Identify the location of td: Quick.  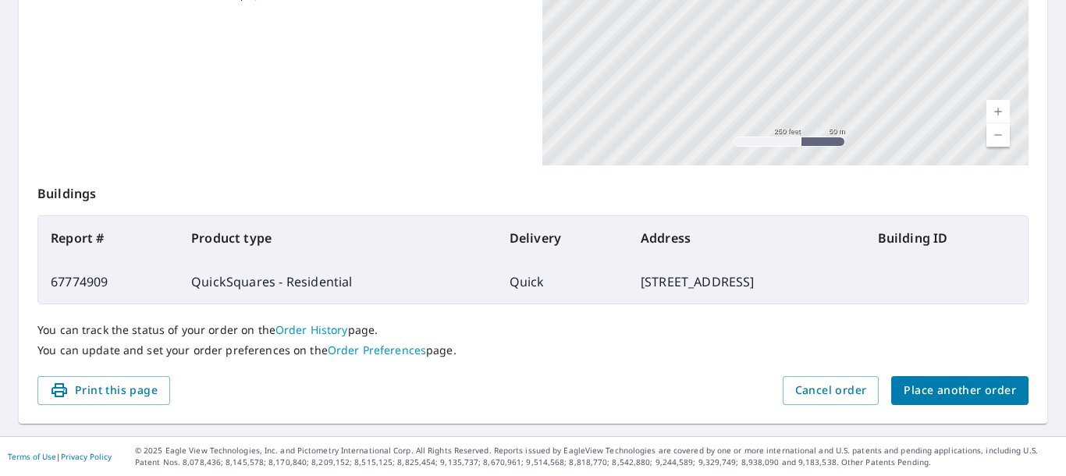
(563, 282).